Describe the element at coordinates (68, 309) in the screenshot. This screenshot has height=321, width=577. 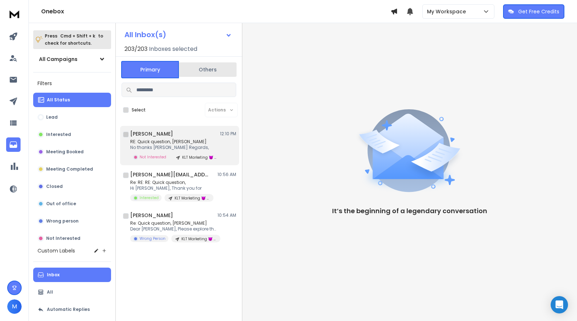
I see `p: Automatic Replies` at that location.